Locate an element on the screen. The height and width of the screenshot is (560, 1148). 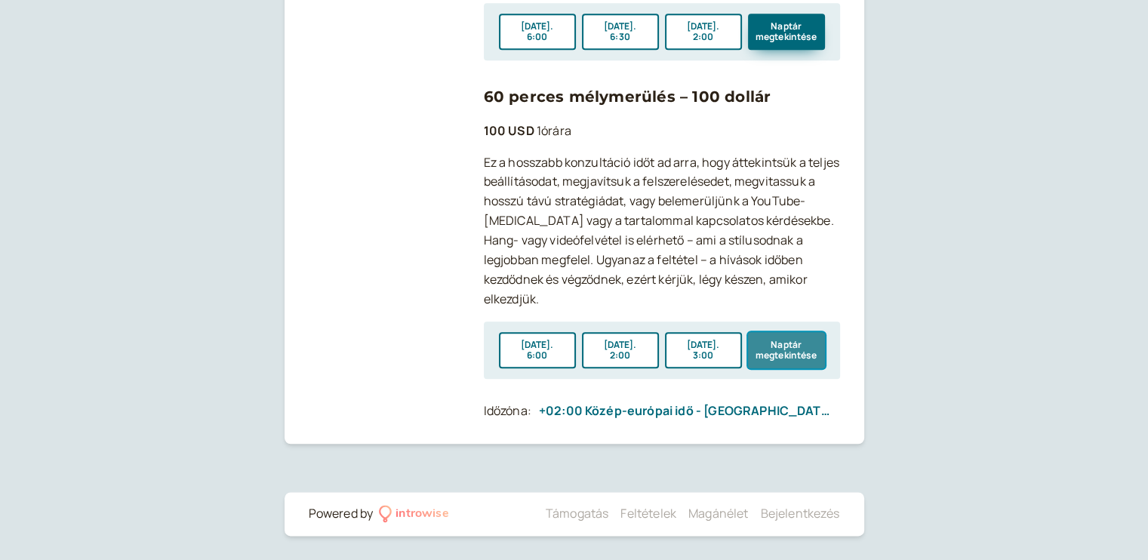
div: introwise is located at coordinates (422, 514).